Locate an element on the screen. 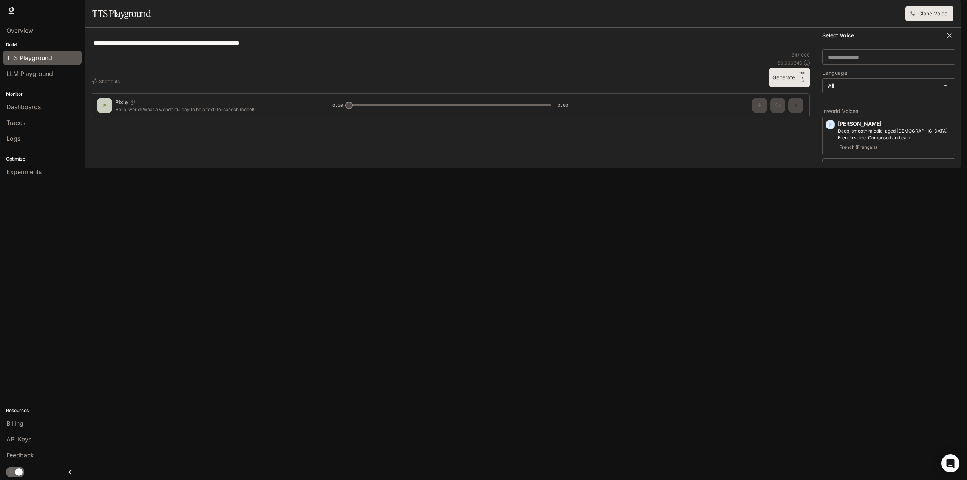  button: GenerateCTRL +⏎ is located at coordinates (790, 77).